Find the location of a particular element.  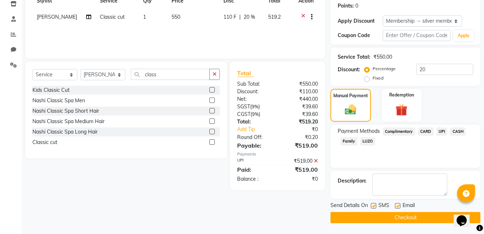

div: Coupon Code is located at coordinates (360, 35).